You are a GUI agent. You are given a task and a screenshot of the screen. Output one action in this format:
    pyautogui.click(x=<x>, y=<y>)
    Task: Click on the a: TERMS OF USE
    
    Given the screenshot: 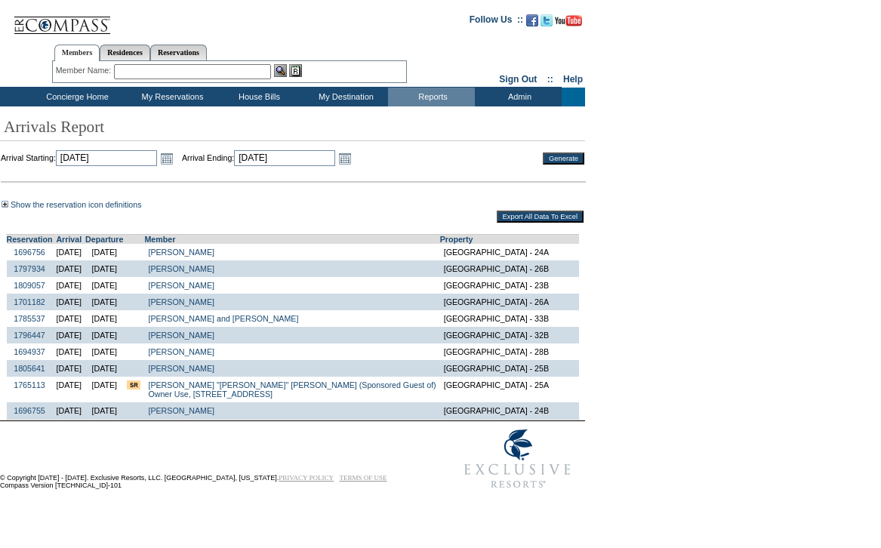 What is the action you would take?
    pyautogui.click(x=363, y=478)
    